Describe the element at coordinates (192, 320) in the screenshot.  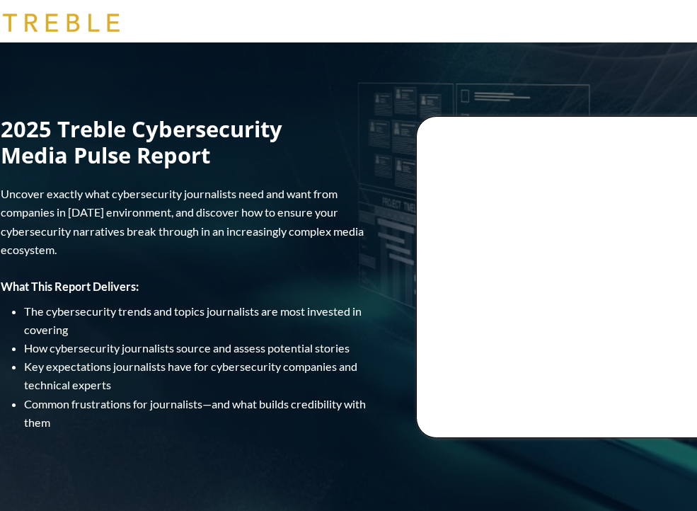
I see `span: The cybersecurity trends and topics journalists are most invested in covering` at that location.